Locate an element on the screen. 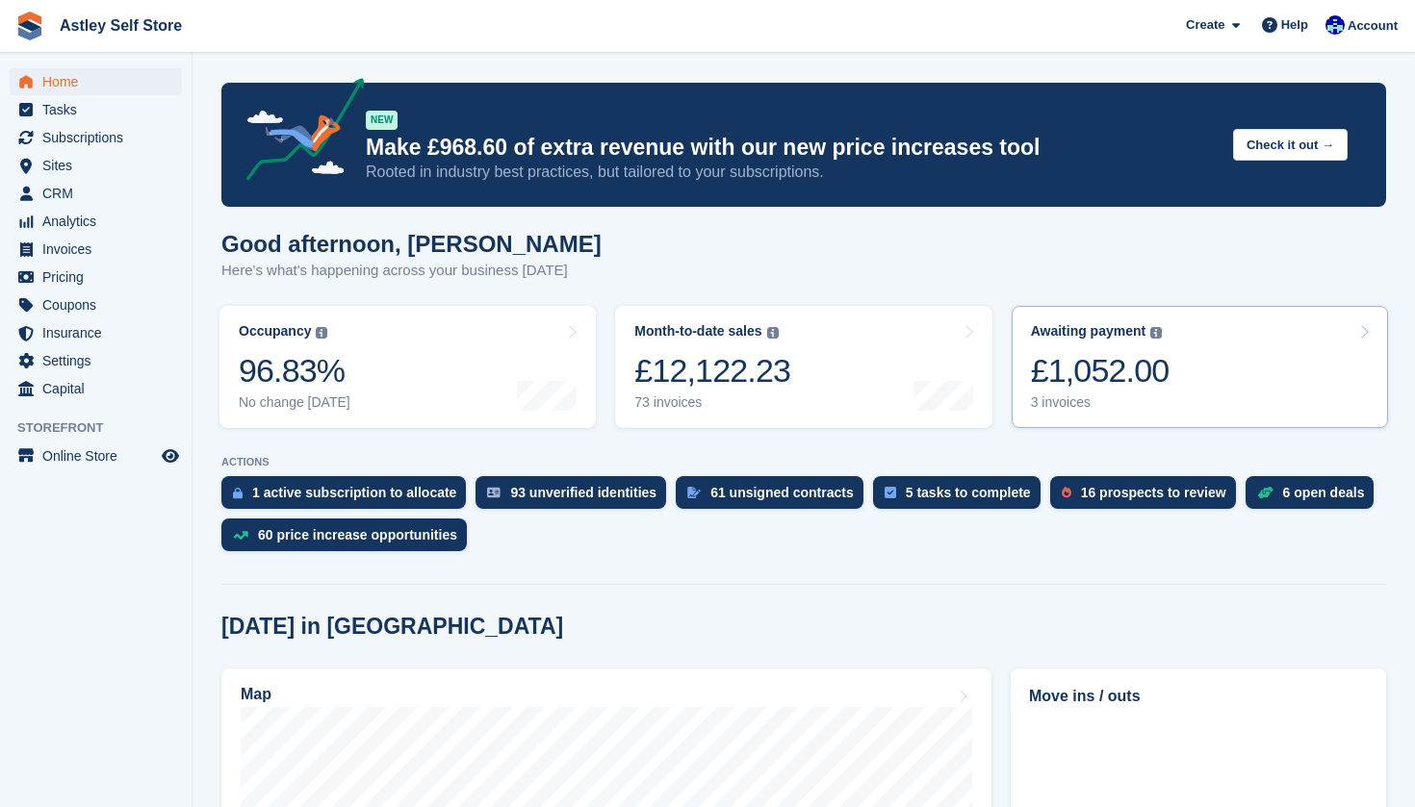  span: Create is located at coordinates (1205, 25).